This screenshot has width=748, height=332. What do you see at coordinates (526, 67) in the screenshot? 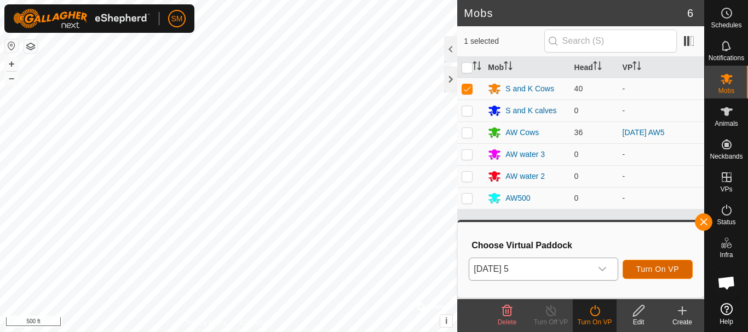
I see `th: Mob` at bounding box center [526, 67].